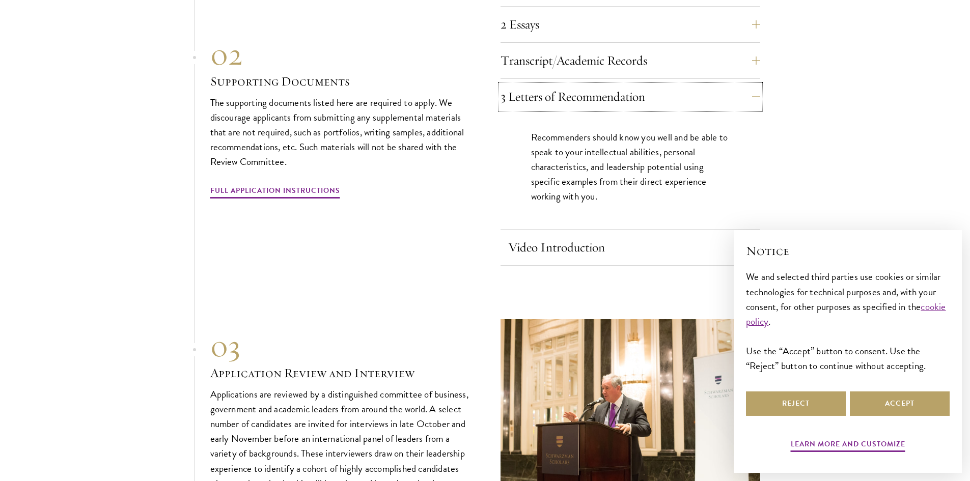 The width and height of the screenshot is (970, 481). What do you see at coordinates (630, 166) in the screenshot?
I see `p: Recommenders should know you well and be able to speak to your intellectual abilities, personal c...` at bounding box center [630, 166].